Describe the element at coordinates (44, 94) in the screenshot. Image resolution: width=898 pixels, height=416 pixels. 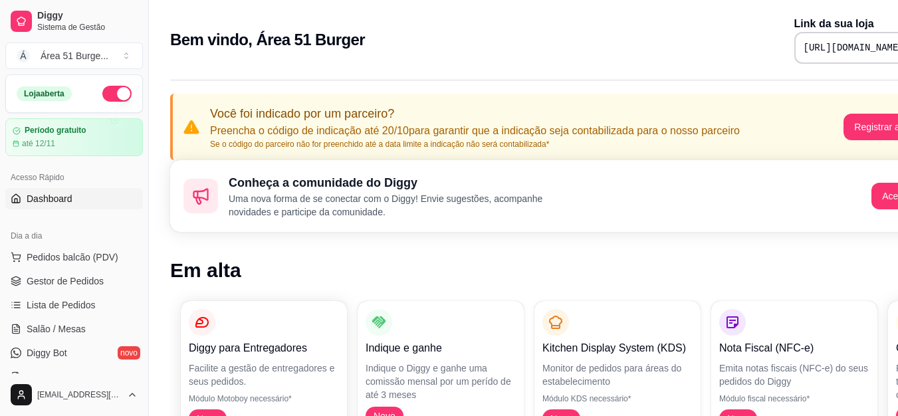
I see `div: Loja aberta` at that location.